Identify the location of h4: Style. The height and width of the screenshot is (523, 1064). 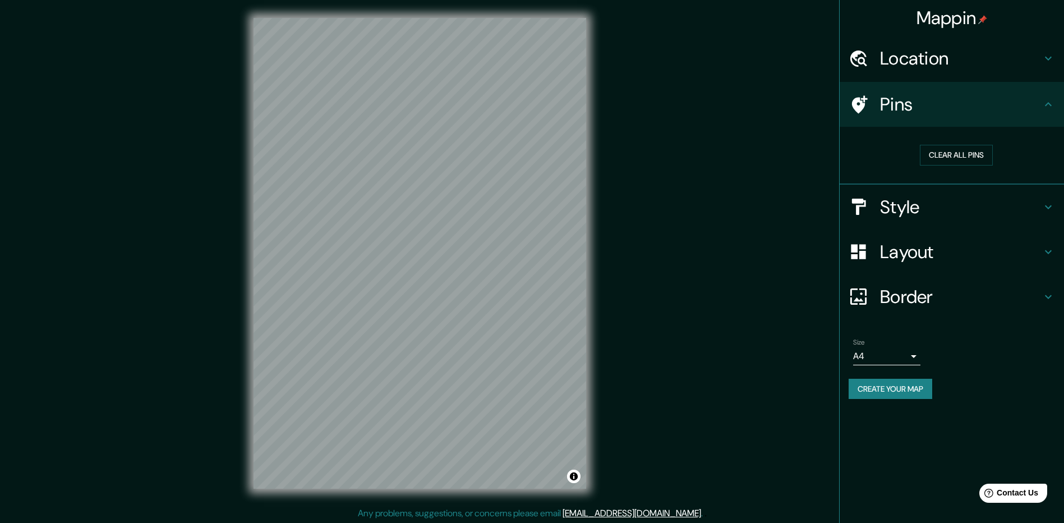
(960, 207).